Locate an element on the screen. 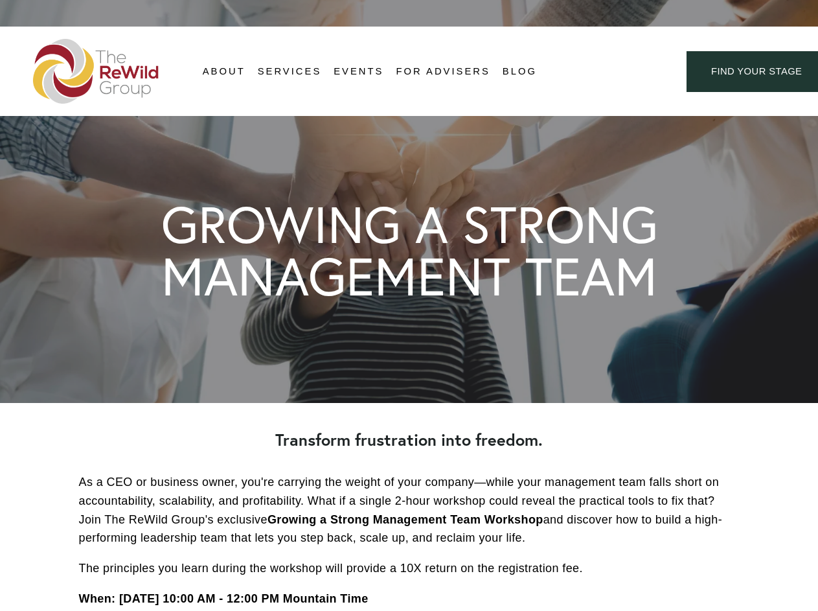  strong: When: is located at coordinates (97, 599).